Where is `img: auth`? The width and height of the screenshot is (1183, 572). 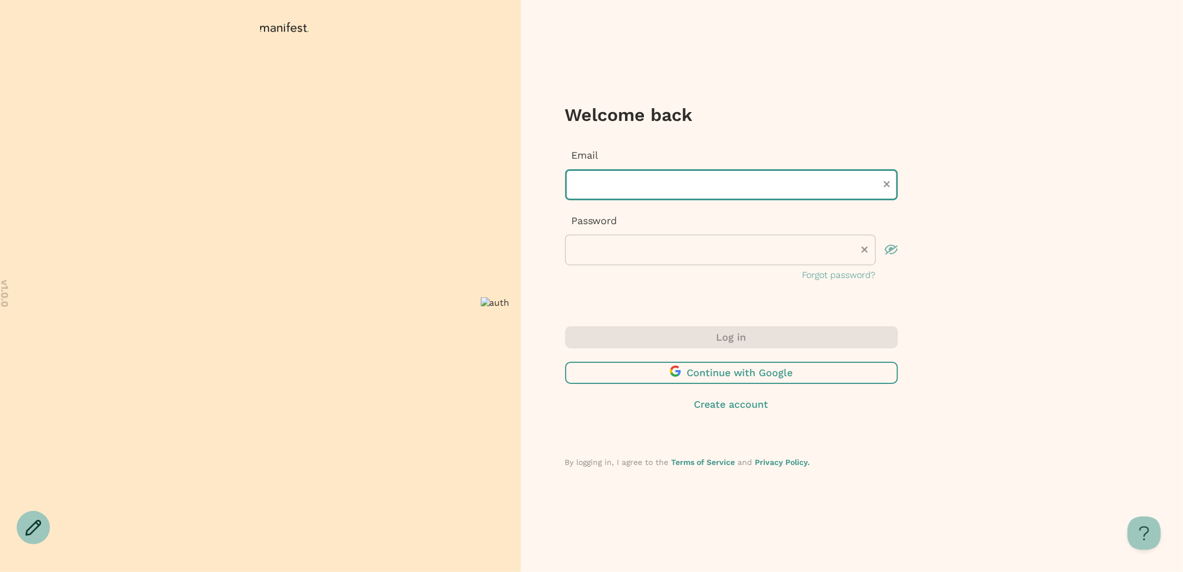
img: auth is located at coordinates (495, 302).